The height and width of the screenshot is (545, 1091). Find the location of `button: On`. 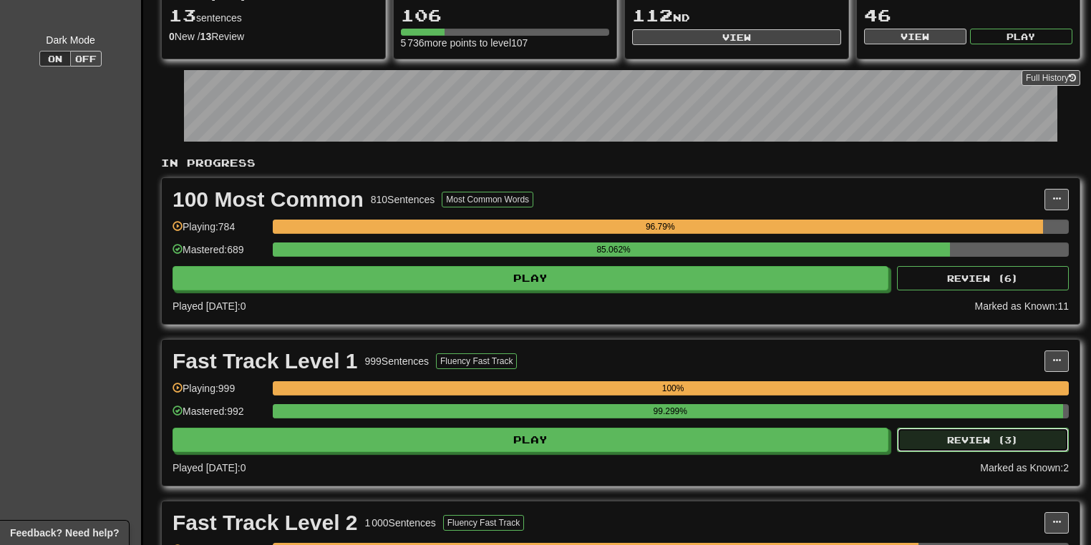

button: On is located at coordinates (55, 59).